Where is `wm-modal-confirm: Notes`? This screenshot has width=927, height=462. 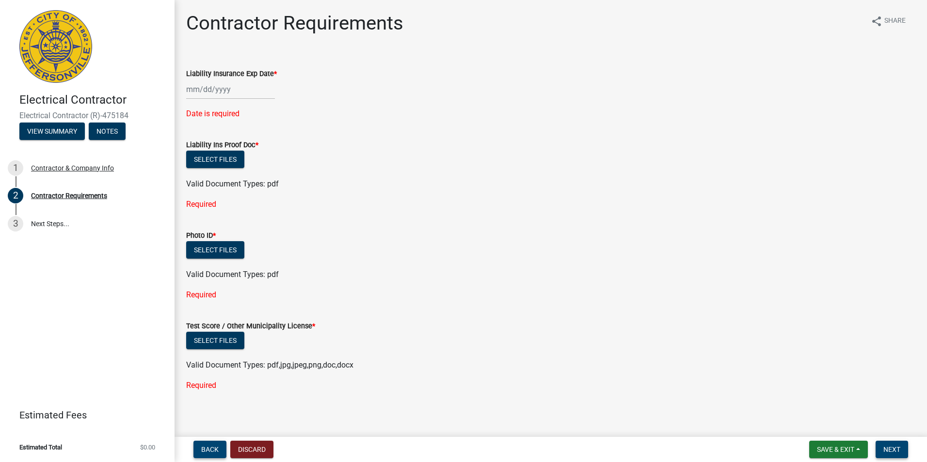 wm-modal-confirm: Notes is located at coordinates (107, 132).